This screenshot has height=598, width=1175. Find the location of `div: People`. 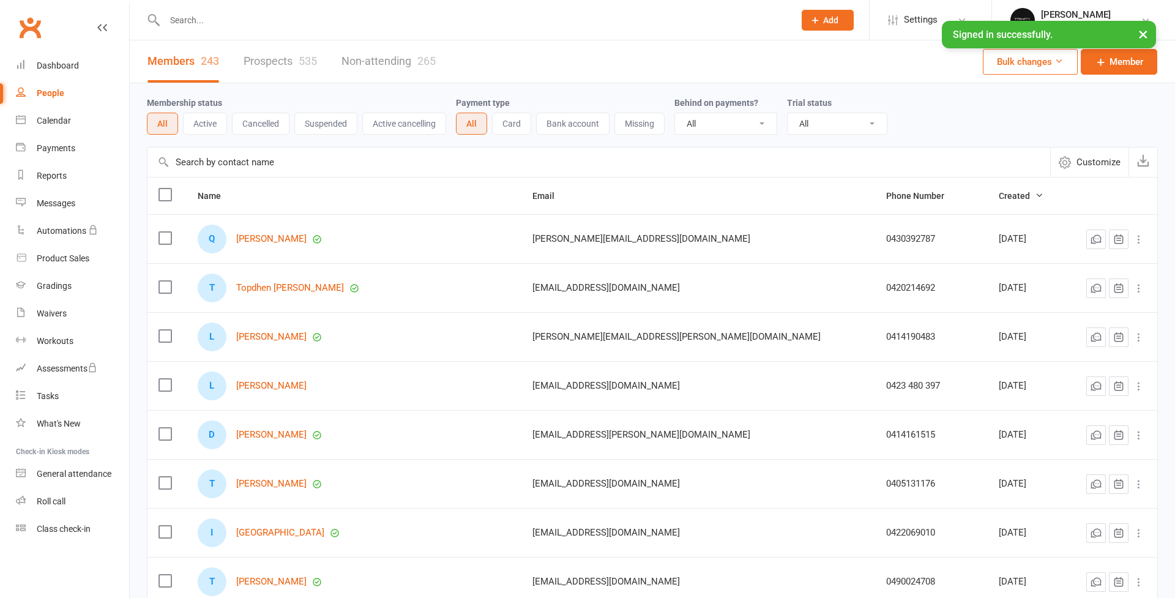

div: People is located at coordinates (50, 93).